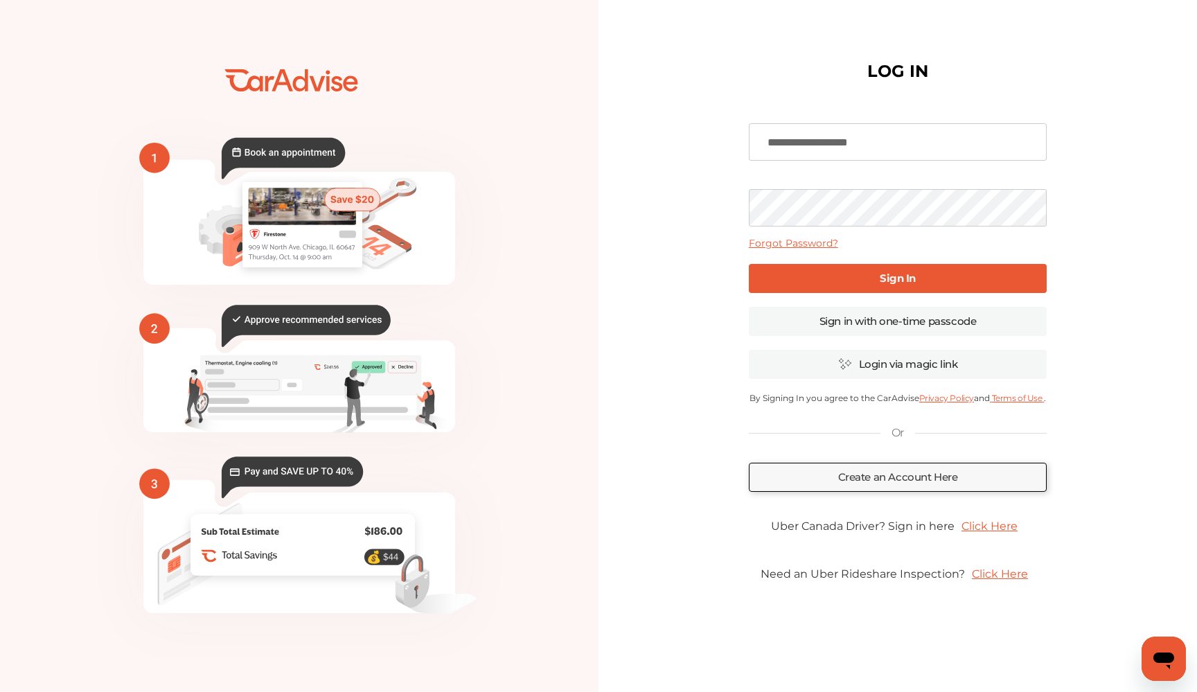  What do you see at coordinates (845, 364) in the screenshot?
I see `img: magic_icon.32c66aac.svg` at bounding box center [845, 364].